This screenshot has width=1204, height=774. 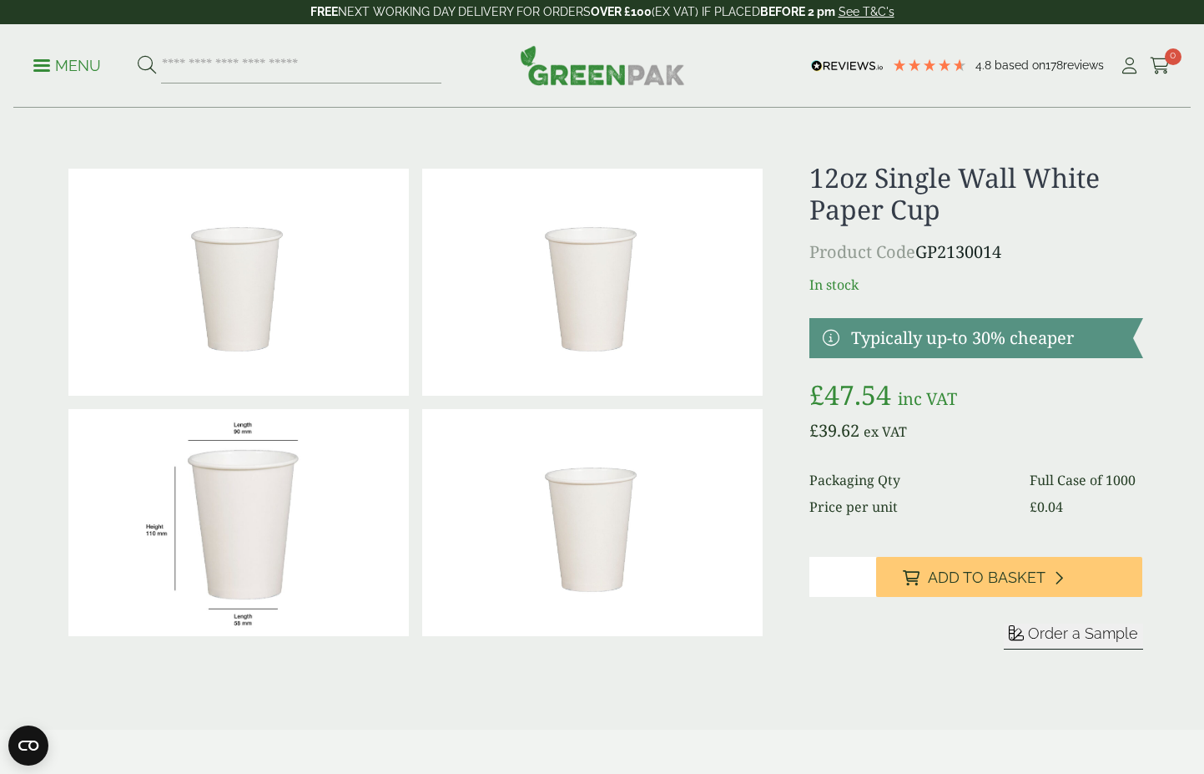 What do you see at coordinates (1160, 66) in the screenshot?
I see `a: 0` at bounding box center [1160, 66].